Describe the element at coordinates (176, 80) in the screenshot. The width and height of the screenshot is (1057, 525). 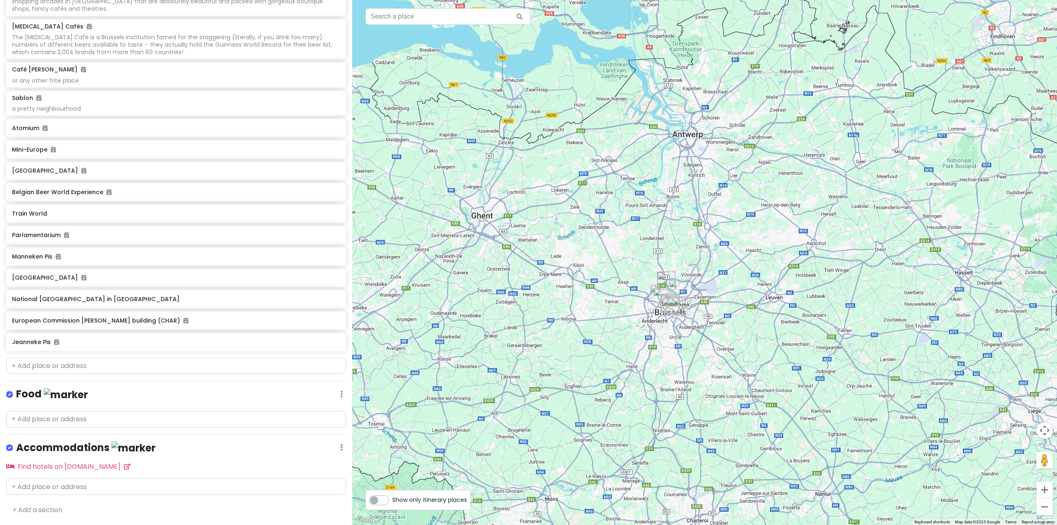
I see `div: or any other frite place` at that location.